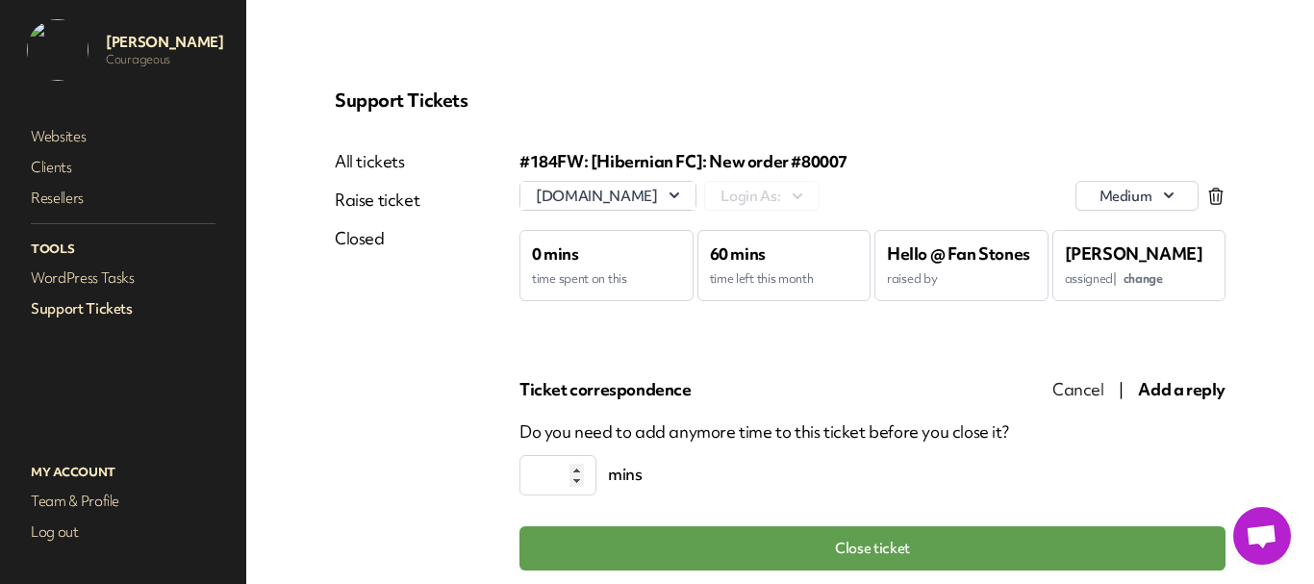 The height and width of the screenshot is (584, 1314). I want to click on p: Courageous, so click(165, 60).